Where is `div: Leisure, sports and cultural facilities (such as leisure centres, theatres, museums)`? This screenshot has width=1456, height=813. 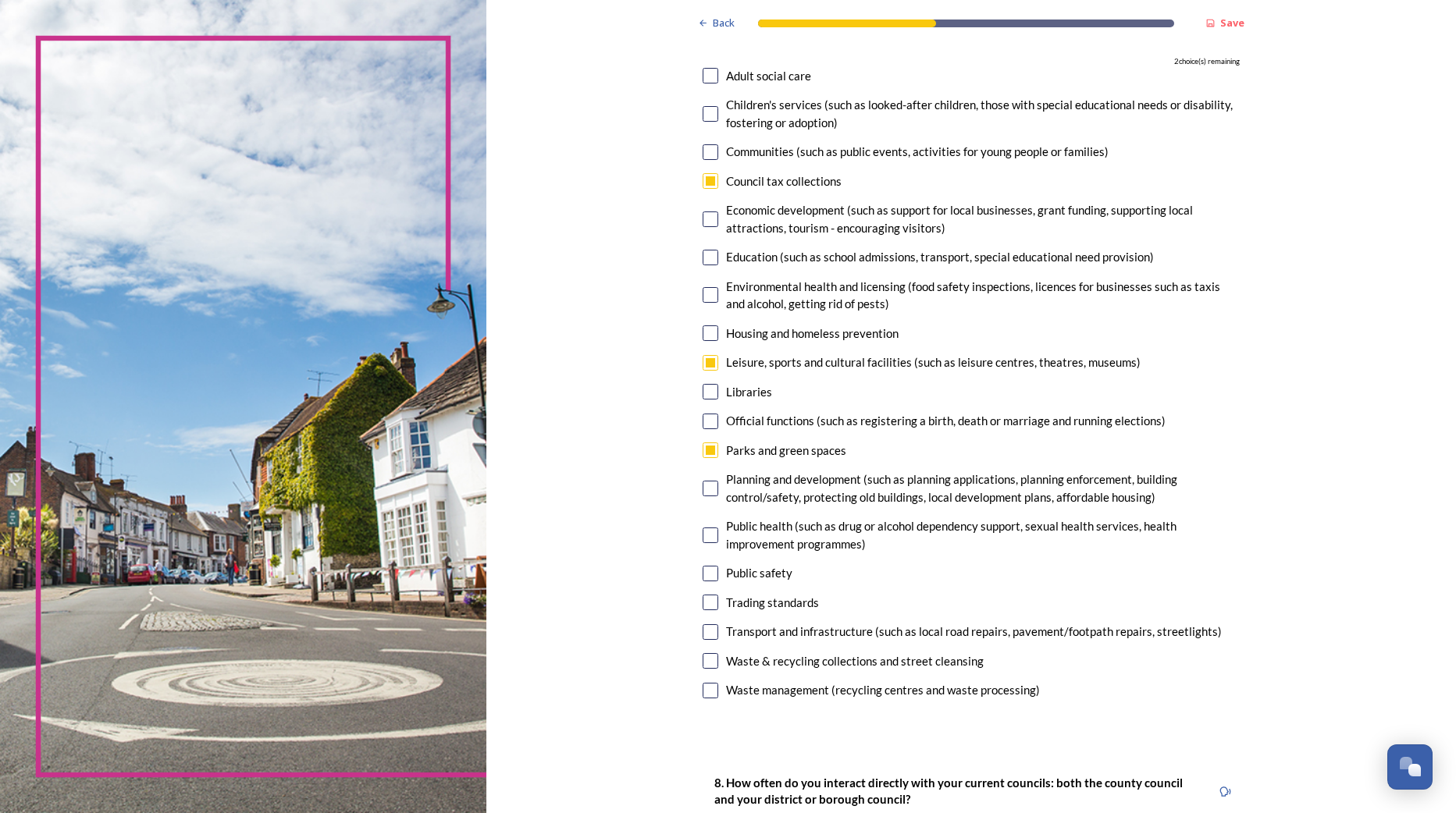 div: Leisure, sports and cultural facilities (such as leisure centres, theatres, museums) is located at coordinates (933, 362).